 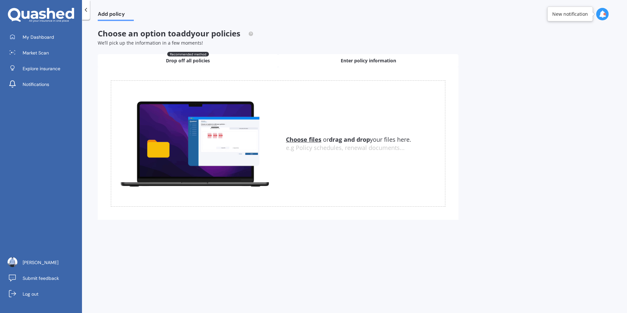 What do you see at coordinates (188, 61) in the screenshot?
I see `span: Drop off all policies` at bounding box center [188, 61].